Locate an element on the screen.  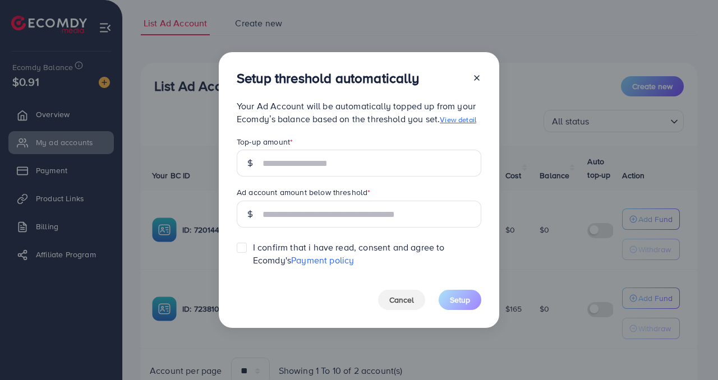
label: Ad account amount below threshold is located at coordinates (303, 192).